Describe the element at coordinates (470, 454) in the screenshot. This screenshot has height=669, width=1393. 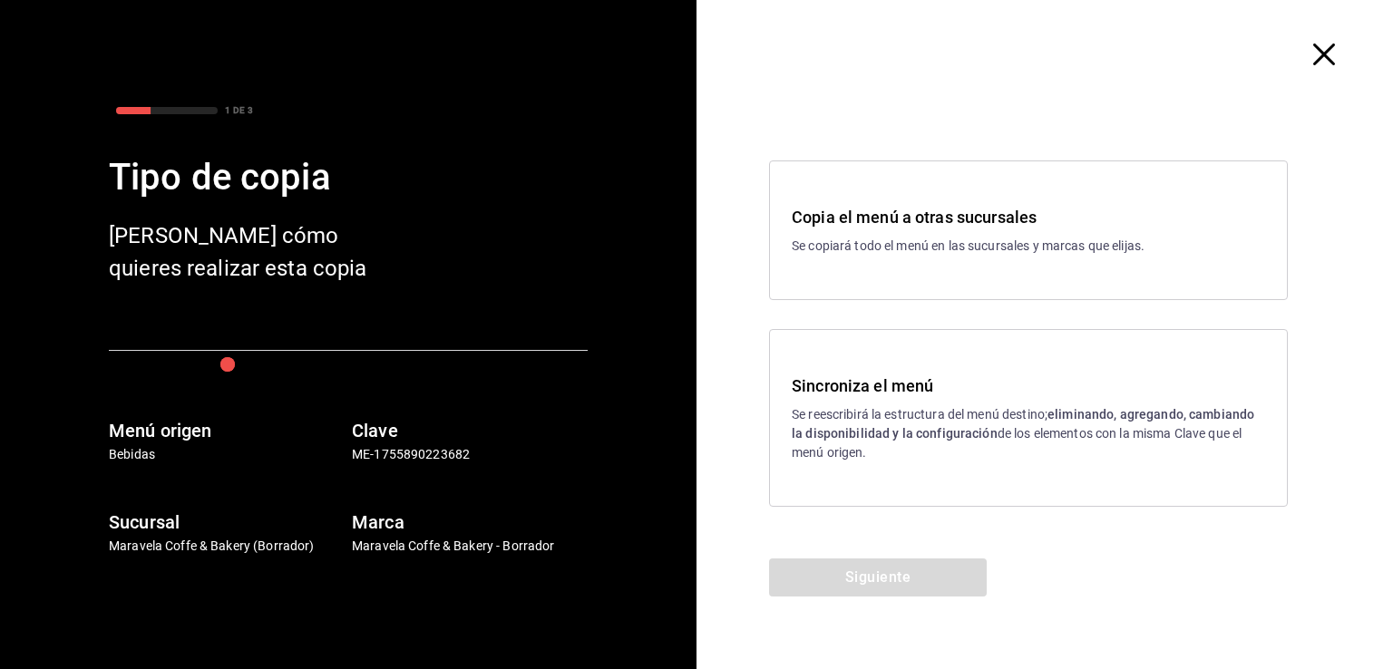
I see `p: ME-1755890223682` at that location.